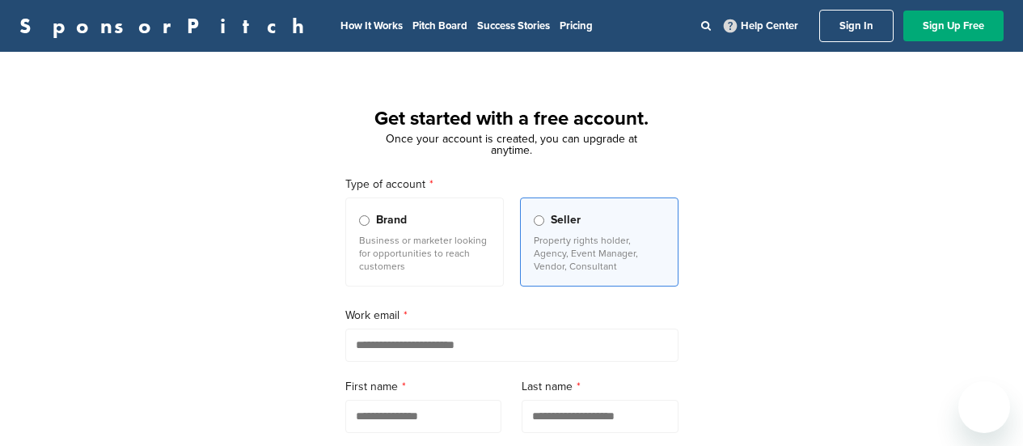 The height and width of the screenshot is (446, 1023). I want to click on span: Once your account is created, you can upgrade at anytime., so click(511, 144).